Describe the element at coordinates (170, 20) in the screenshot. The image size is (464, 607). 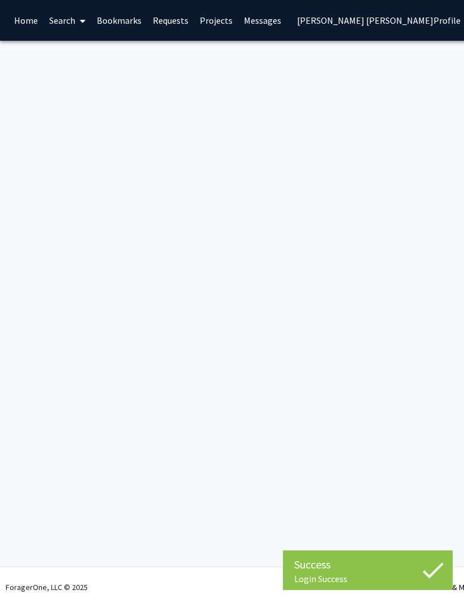
I see `a: Requests` at that location.